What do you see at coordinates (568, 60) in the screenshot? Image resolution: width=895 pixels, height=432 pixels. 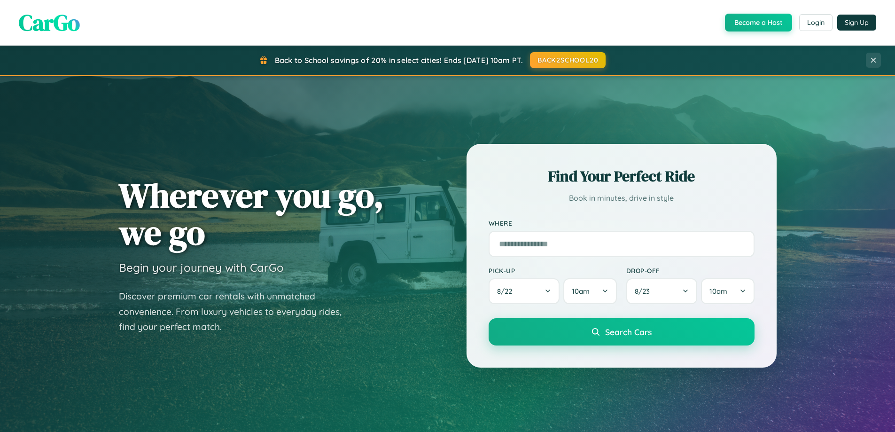 I see `button: BACK2SCHOOL20` at bounding box center [568, 60].